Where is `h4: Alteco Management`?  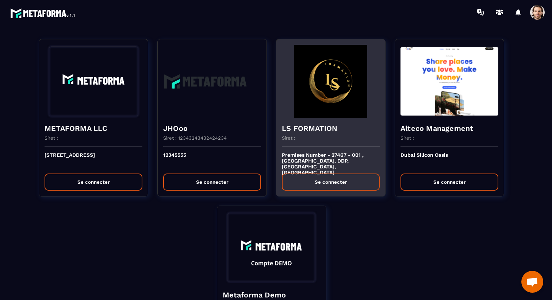 h4: Alteco Management is located at coordinates (449, 128).